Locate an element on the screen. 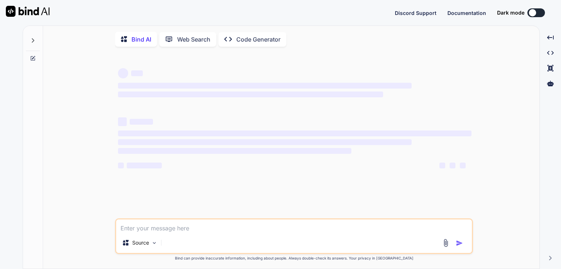 The image size is (561, 269). span: Documentation is located at coordinates (467, 13).